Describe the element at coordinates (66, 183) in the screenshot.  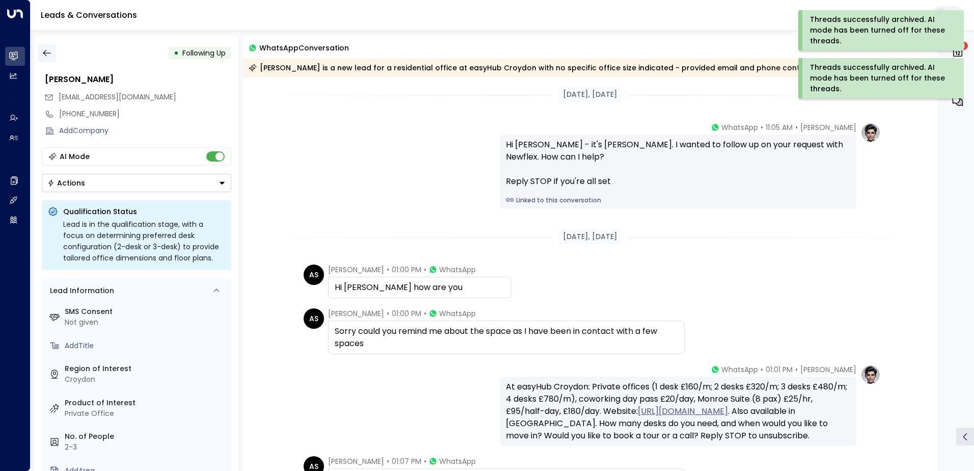
I see `div: Actions` at that location.